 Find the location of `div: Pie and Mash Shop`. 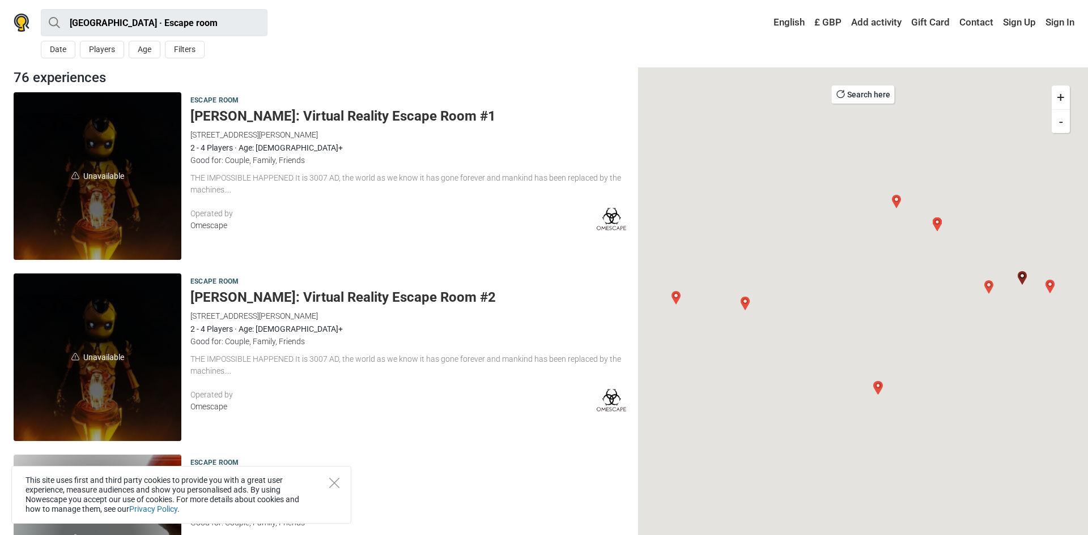

div: Pie and Mash Shop is located at coordinates (878, 388).